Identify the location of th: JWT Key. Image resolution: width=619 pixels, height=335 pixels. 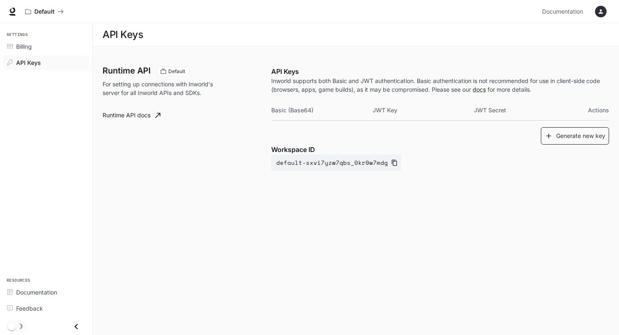
(423, 110).